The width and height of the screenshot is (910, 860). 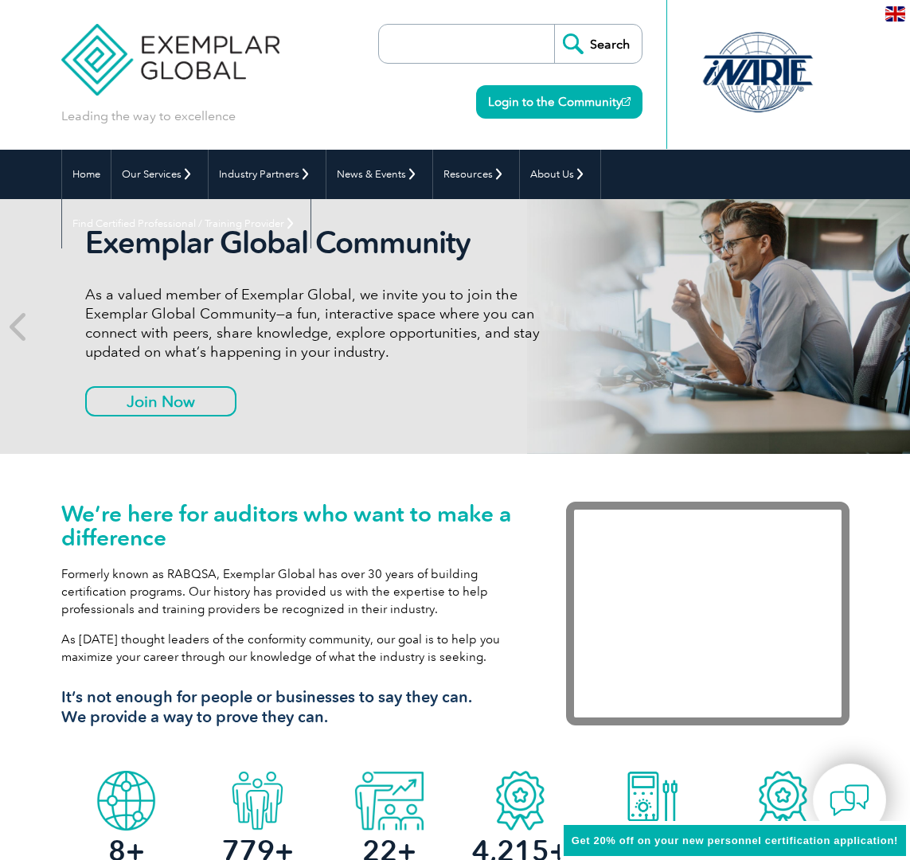 What do you see at coordinates (735, 840) in the screenshot?
I see `span: Get 20% off on your new personnel certification application!` at bounding box center [735, 840].